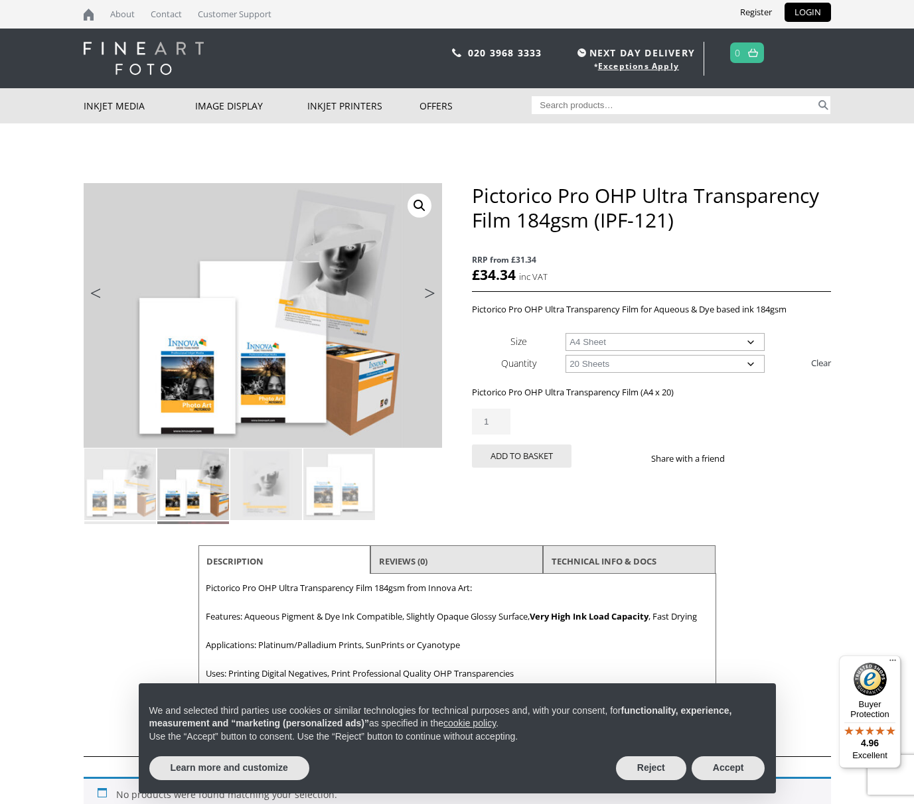 The image size is (914, 804). Describe the element at coordinates (120, 484) in the screenshot. I see `img: Pictorico Pro OHP Ultra Transparency Film 184gsm (IPF-121)` at that location.